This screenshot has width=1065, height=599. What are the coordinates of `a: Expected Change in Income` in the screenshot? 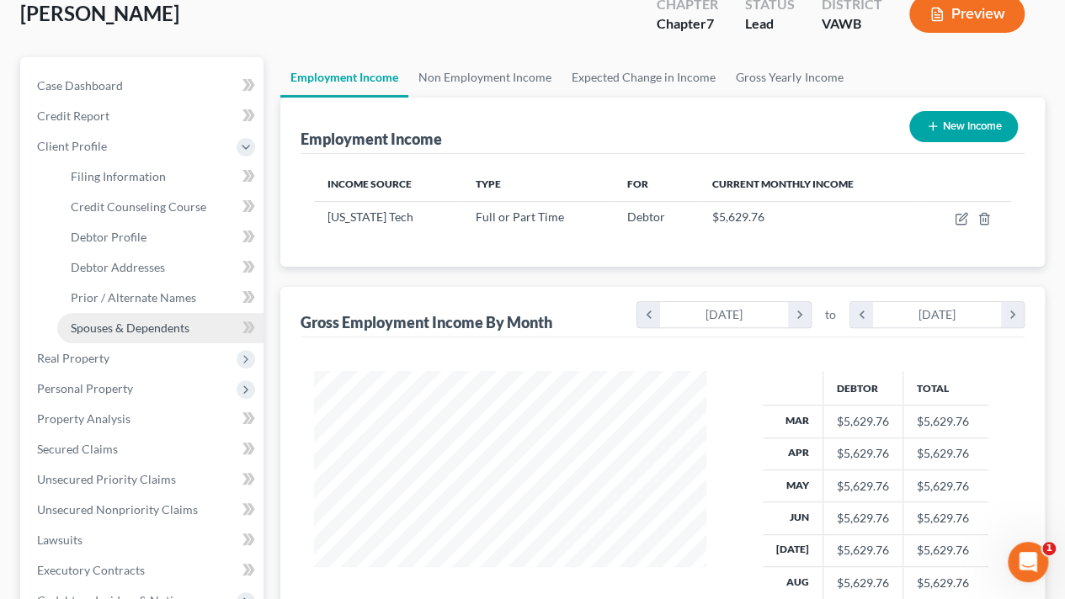 It's located at (643, 77).